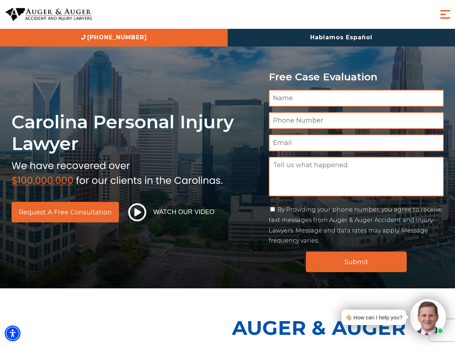 This screenshot has width=455, height=346. What do you see at coordinates (172, 212) in the screenshot?
I see `button: Watch Our Video` at bounding box center [172, 212].